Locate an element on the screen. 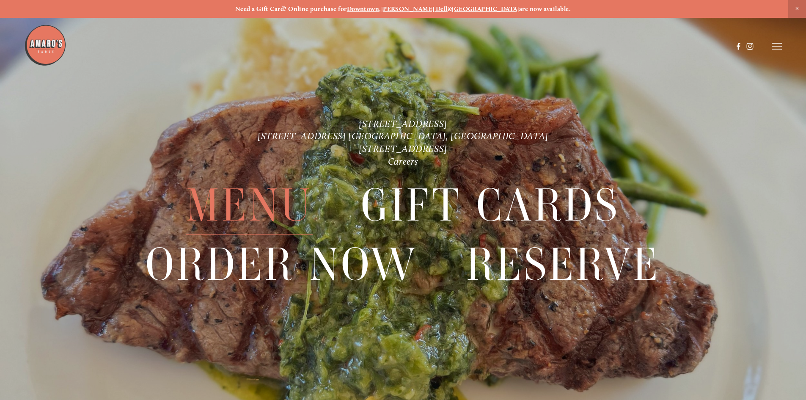 This screenshot has height=400, width=806. img: Amaro's Table is located at coordinates (45, 45).